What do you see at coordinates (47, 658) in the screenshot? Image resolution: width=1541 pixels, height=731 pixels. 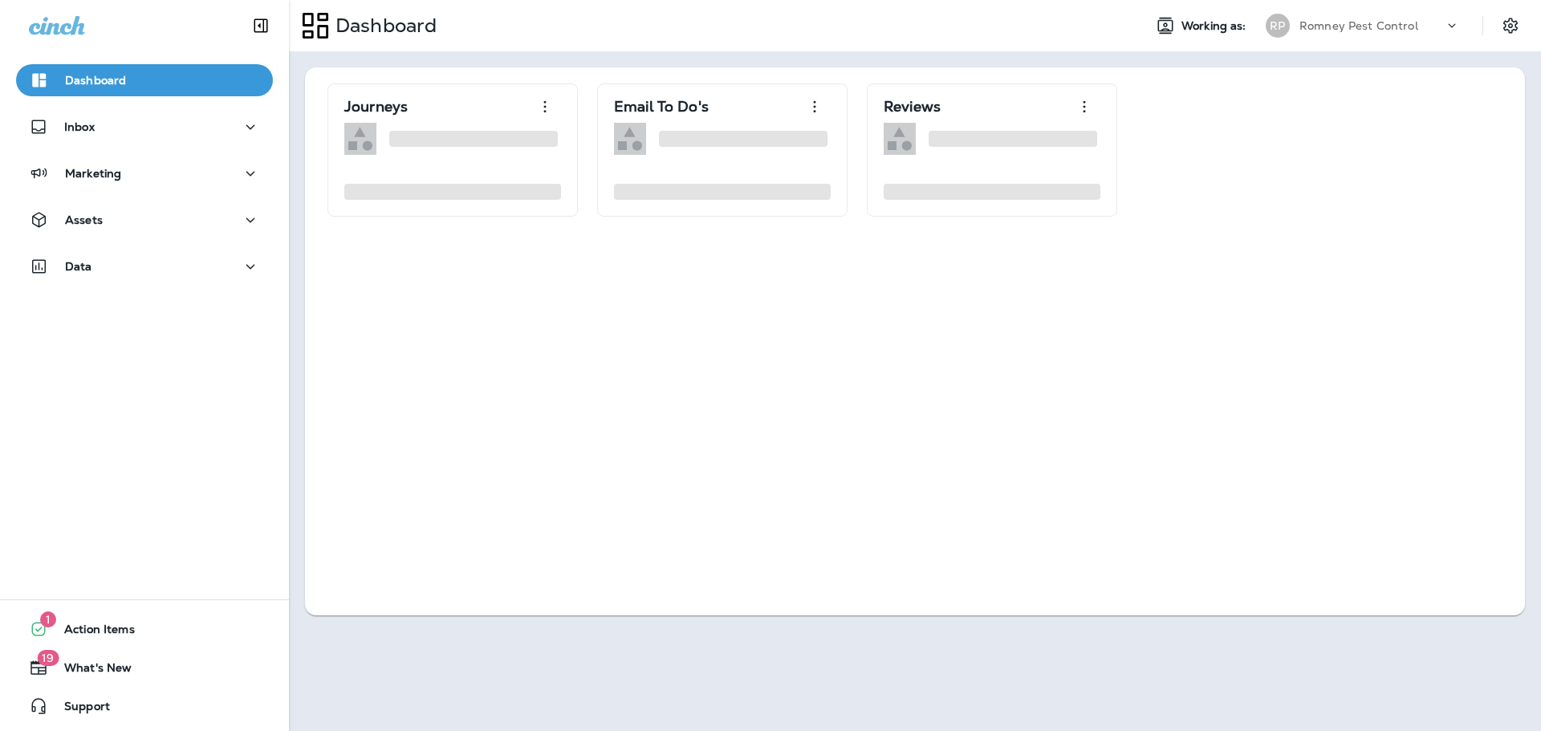 I see `span: 19` at bounding box center [47, 658].